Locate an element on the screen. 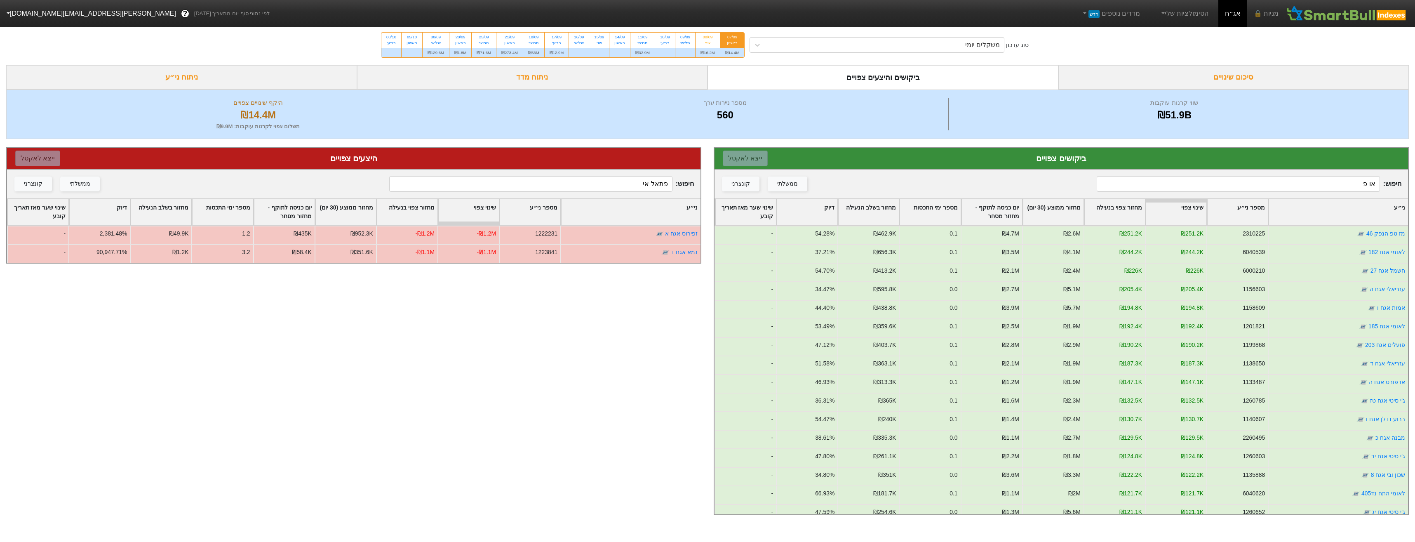  div: ₪129.6M is located at coordinates (436, 52).